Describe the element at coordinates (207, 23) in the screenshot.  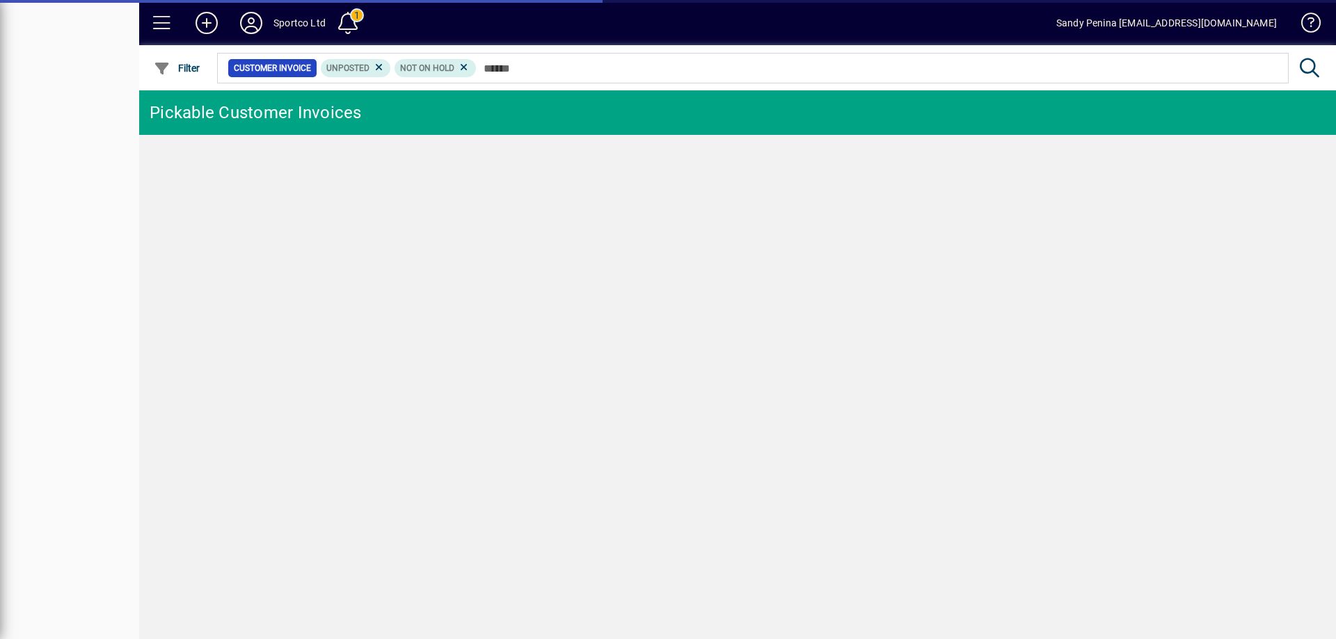
I see `button: Add` at that location.